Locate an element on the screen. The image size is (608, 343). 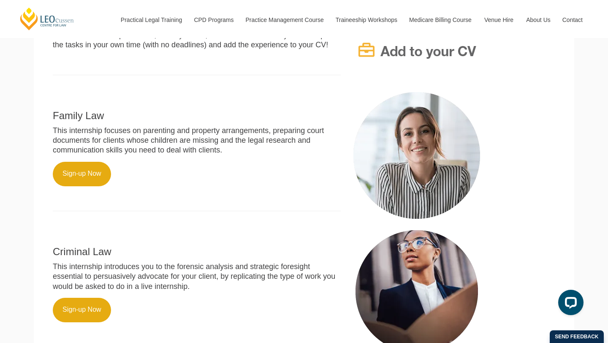
a: About Us is located at coordinates (538, 20).